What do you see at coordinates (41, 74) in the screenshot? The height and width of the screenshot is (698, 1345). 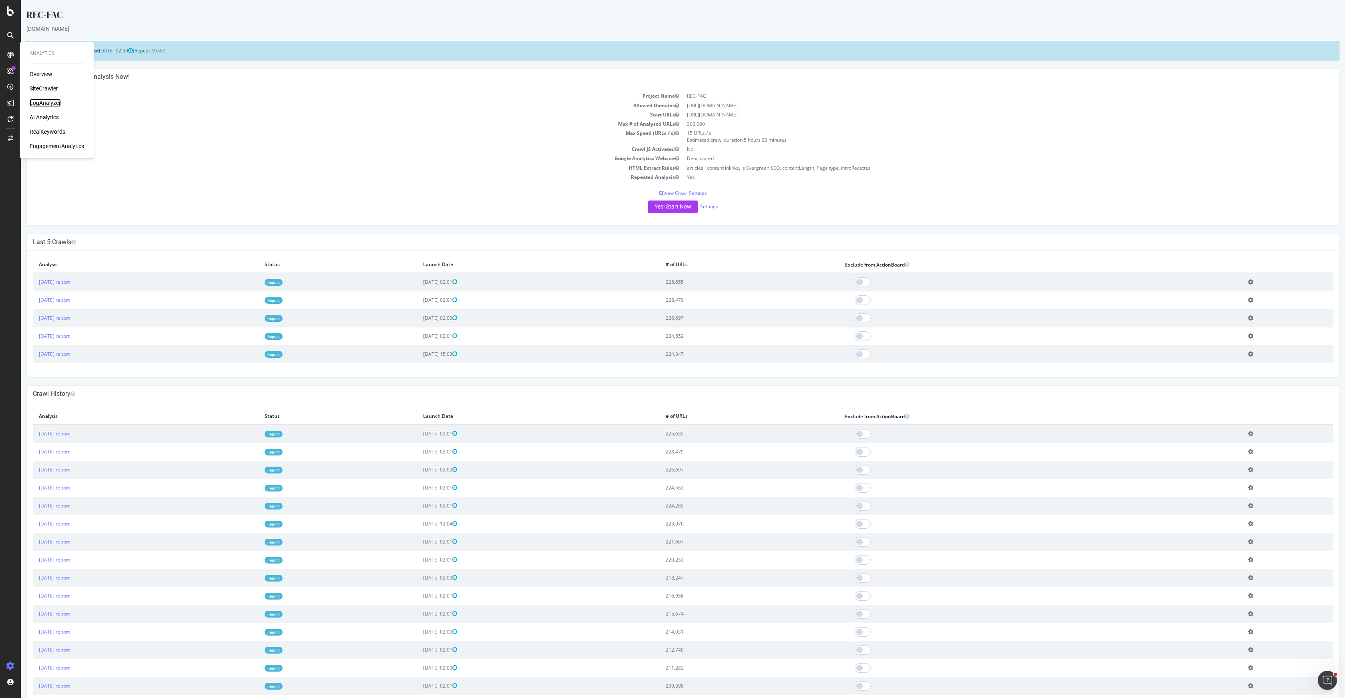 I see `div: Overview` at bounding box center [41, 74].